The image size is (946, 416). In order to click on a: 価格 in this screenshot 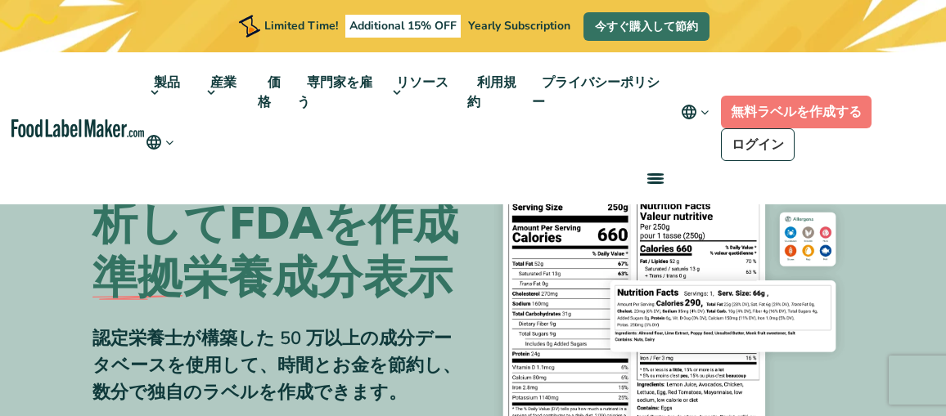, I will do `click(269, 92)`.